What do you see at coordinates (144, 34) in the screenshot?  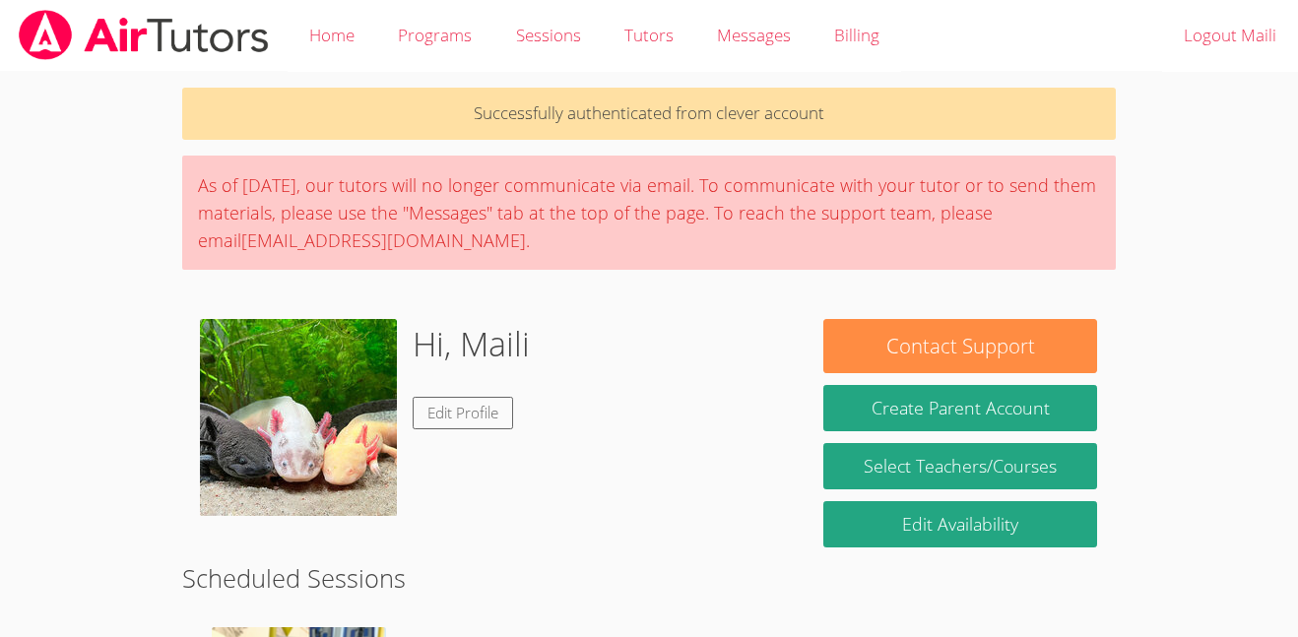 I see `img: airtutors_banner-c4298cdbf04f3fff15de1276eac7730deb9818008684d7c2e4769d2f7ddbe033.png` at bounding box center [144, 34].